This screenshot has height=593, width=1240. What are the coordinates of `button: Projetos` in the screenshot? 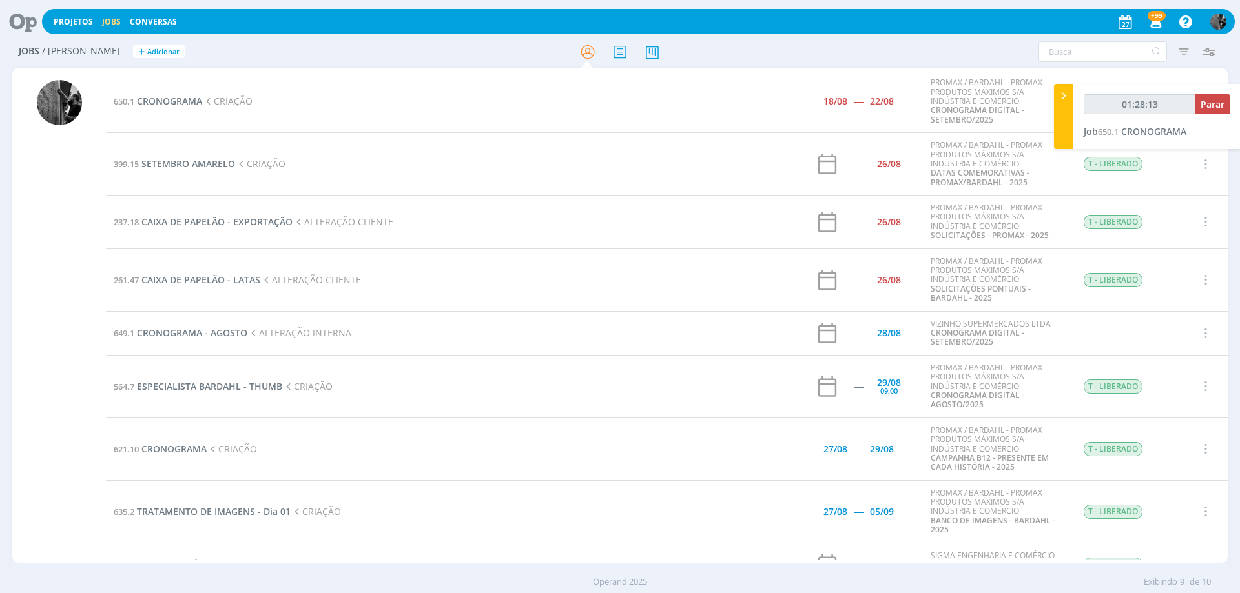 It's located at (73, 22).